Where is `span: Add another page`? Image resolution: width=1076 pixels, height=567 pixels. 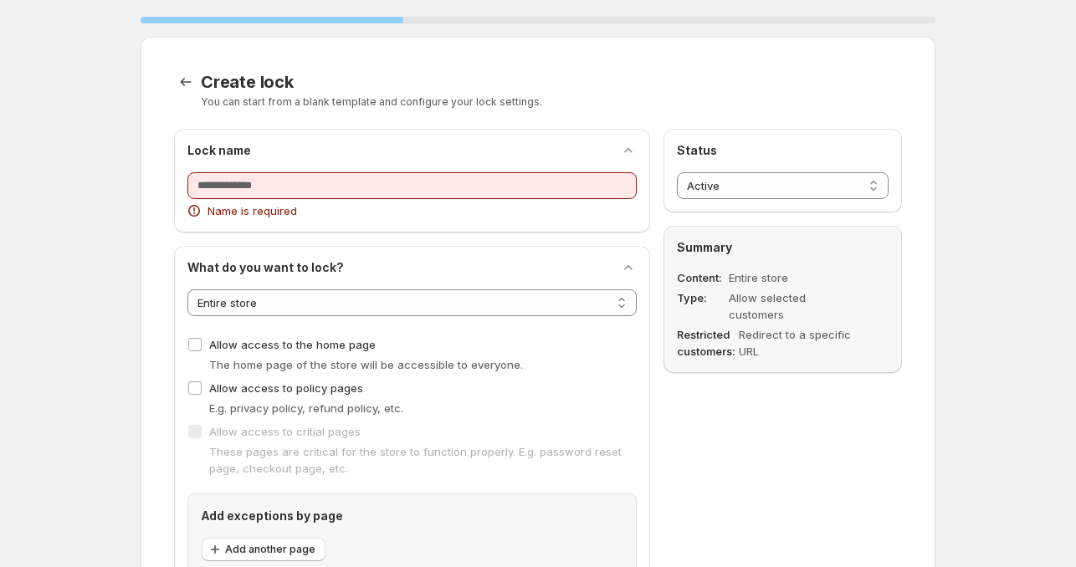
span: Add another page is located at coordinates (270, 550).